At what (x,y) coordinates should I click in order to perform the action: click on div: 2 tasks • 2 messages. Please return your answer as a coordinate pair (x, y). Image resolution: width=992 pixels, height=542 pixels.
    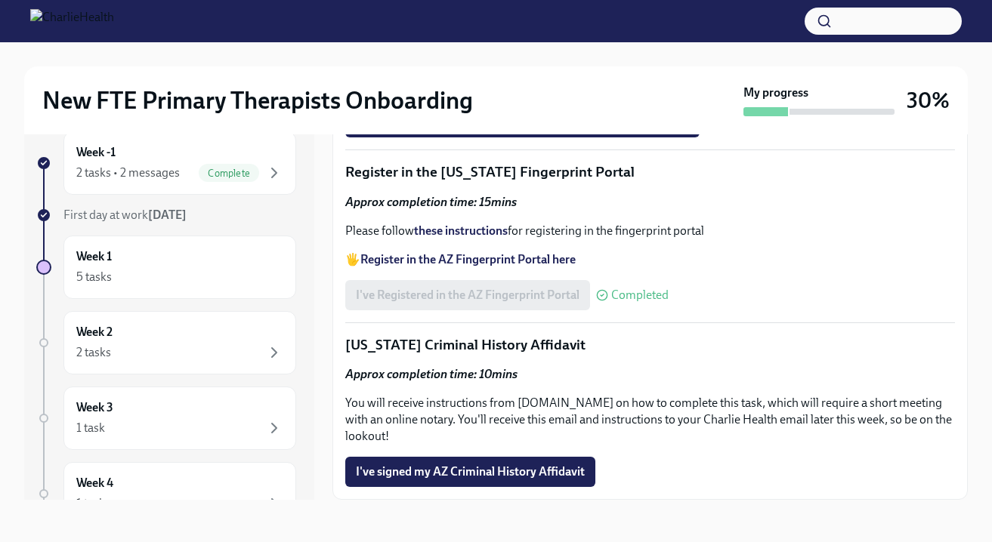
    Looking at the image, I should click on (128, 173).